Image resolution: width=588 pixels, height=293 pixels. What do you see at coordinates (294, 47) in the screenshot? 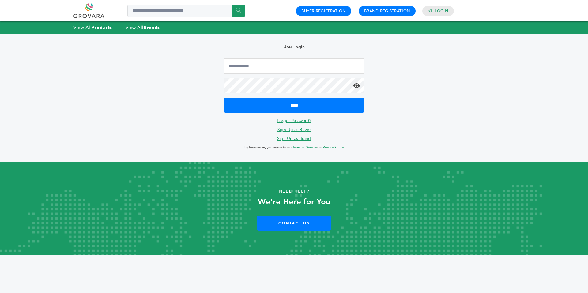
I see `b: User Login` at bounding box center [294, 47].